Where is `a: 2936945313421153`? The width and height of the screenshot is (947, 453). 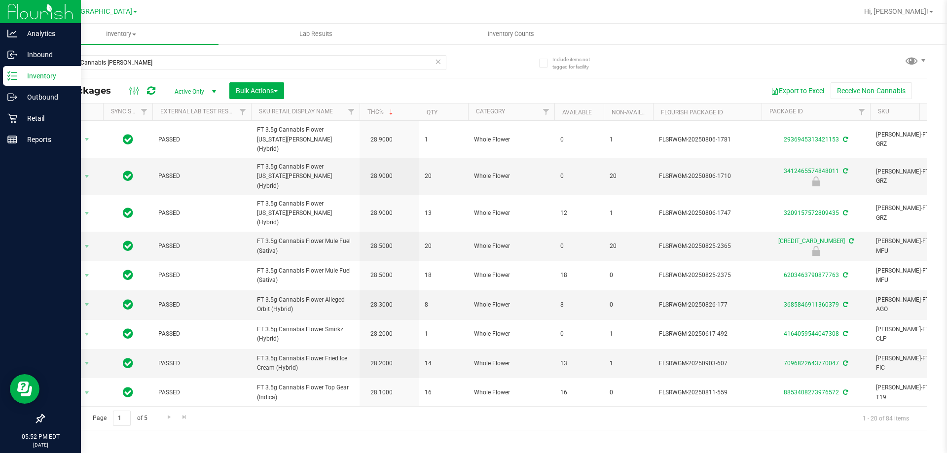
a: 2936945313421153 is located at coordinates (811, 140).